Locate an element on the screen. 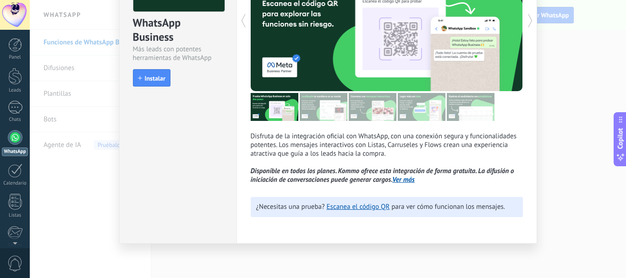  div: Chats is located at coordinates (15, 120).